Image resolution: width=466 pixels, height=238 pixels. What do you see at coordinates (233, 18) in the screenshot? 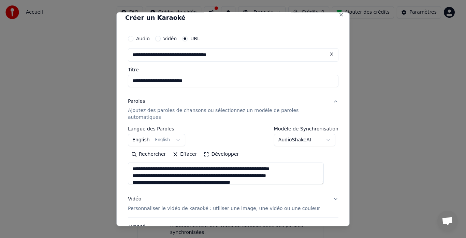
I see `h2: Créer un Karaoké` at bounding box center [233, 18].